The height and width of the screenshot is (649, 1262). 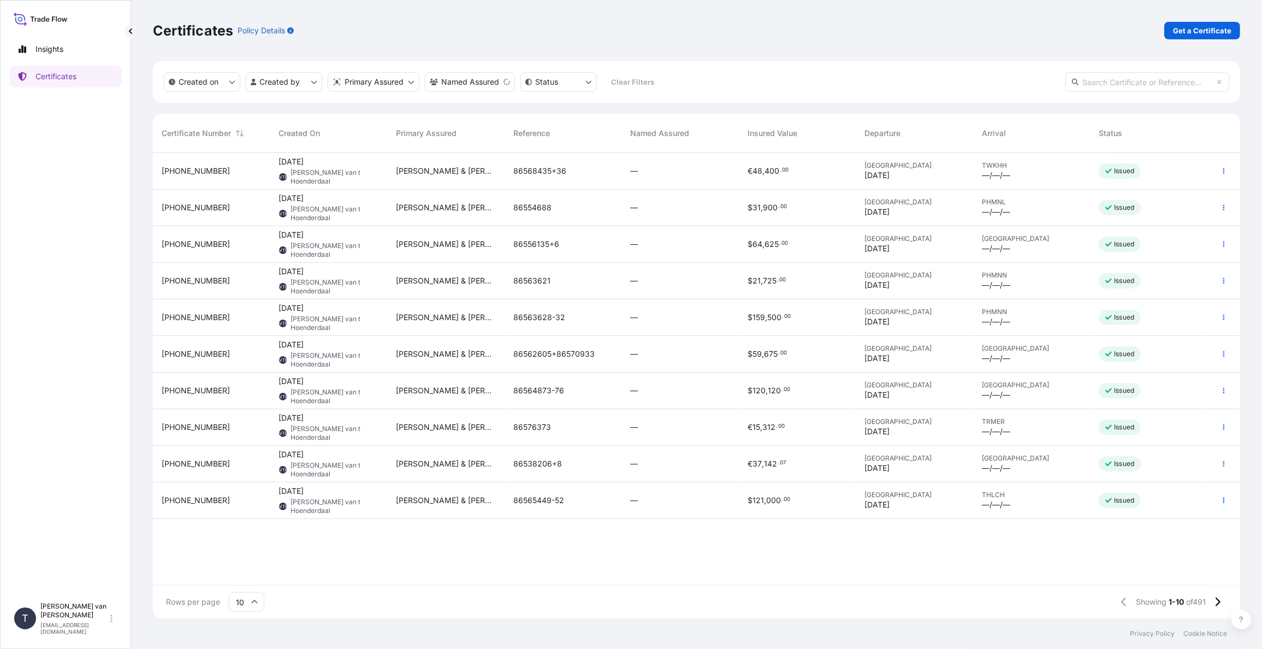 What do you see at coordinates (1152, 634) in the screenshot?
I see `a: Privacy Policy` at bounding box center [1152, 634].